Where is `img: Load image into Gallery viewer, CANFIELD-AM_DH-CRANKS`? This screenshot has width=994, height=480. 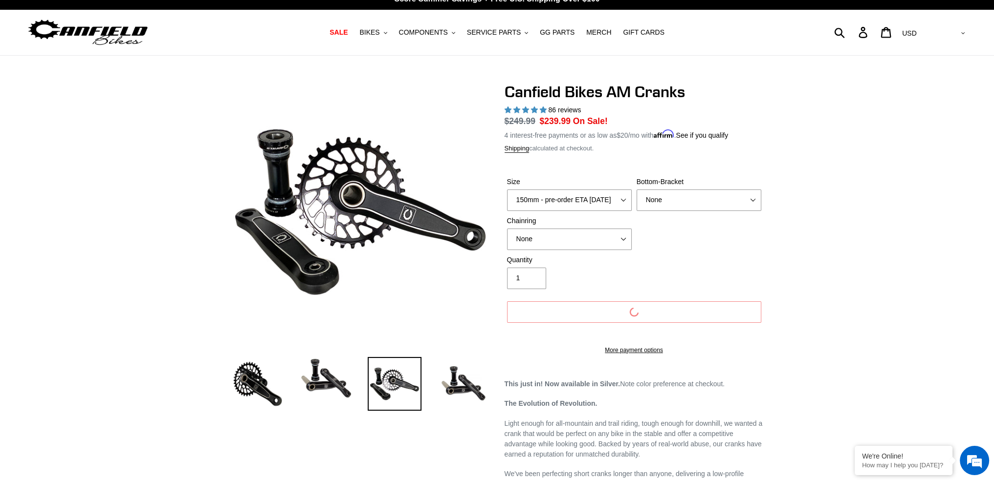
img: Load image into Gallery viewer, CANFIELD-AM_DH-CRANKS is located at coordinates (463, 384).